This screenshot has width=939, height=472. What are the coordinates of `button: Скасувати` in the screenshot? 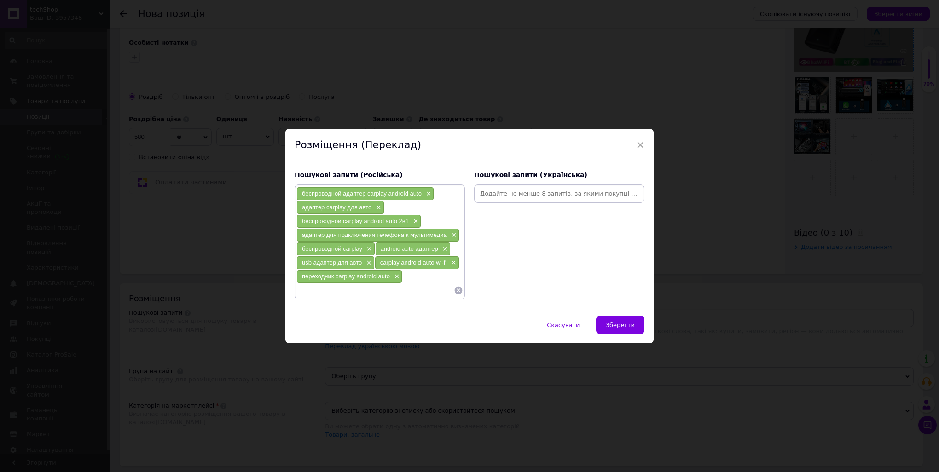 It's located at (563, 325).